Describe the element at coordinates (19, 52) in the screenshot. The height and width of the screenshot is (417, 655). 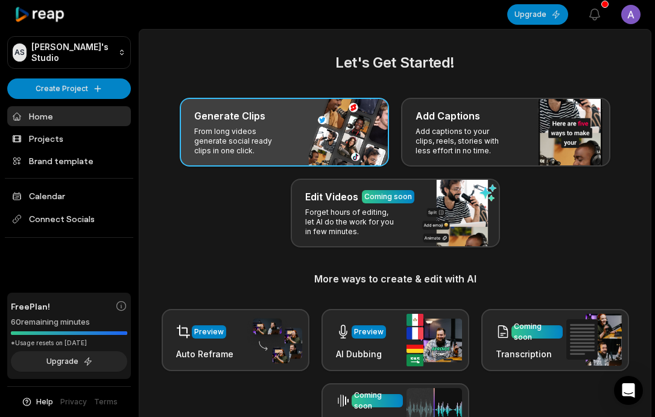
I see `div: AS` at that location.